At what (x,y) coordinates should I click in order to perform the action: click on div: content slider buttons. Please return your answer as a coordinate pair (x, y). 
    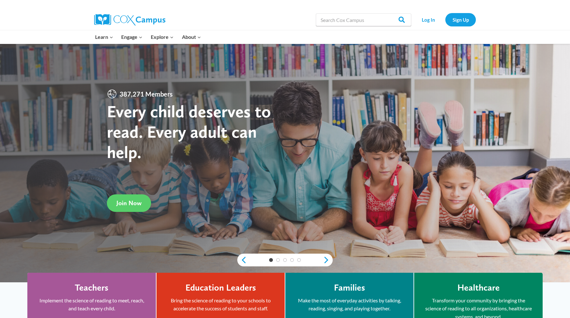
    Looking at the image, I should click on (285, 260).